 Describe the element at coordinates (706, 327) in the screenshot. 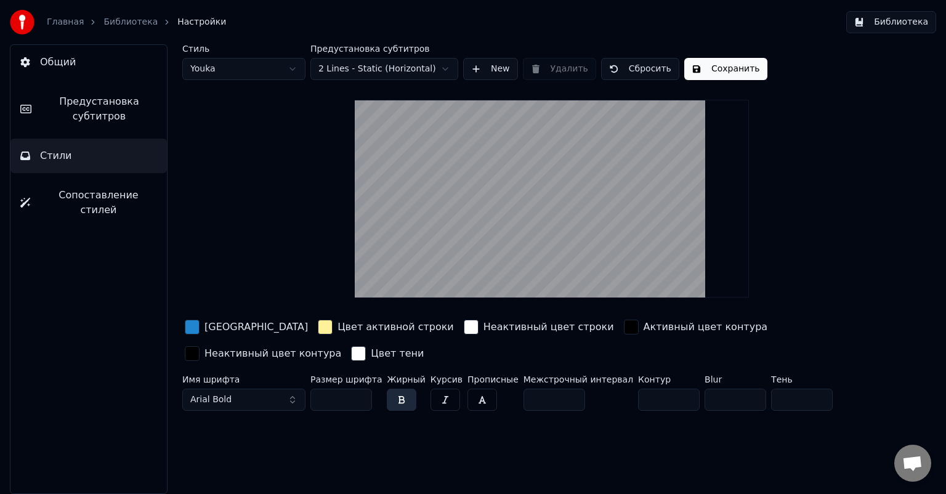

I see `div: Активный цвет контура` at that location.